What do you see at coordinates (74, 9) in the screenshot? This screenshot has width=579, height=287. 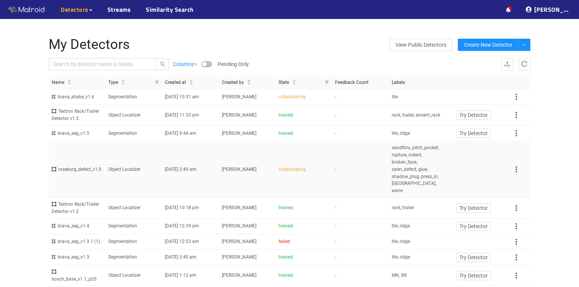 I see `span: Detectors` at bounding box center [74, 9].